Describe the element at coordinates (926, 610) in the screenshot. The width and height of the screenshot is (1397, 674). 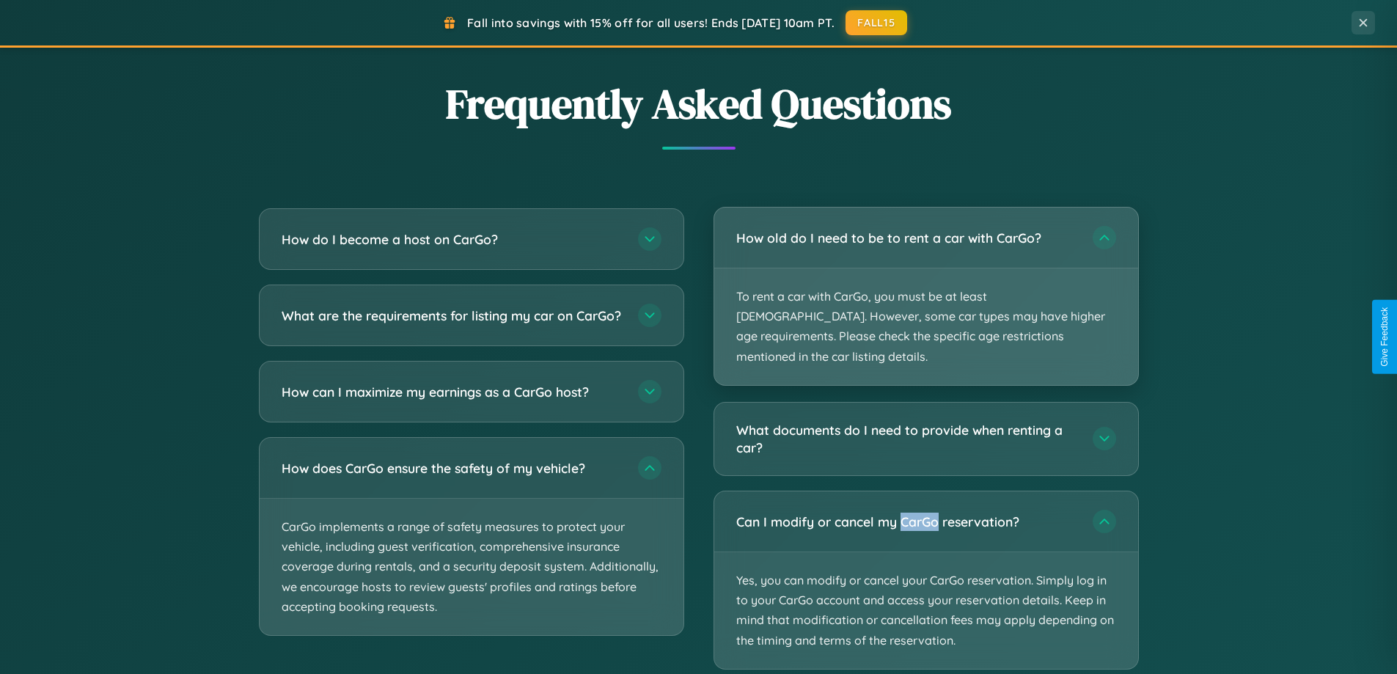
I see `p: Yes, you can modify or cancel your CarGo reservation. Simply log in to your CarGo account and acc...` at that location.